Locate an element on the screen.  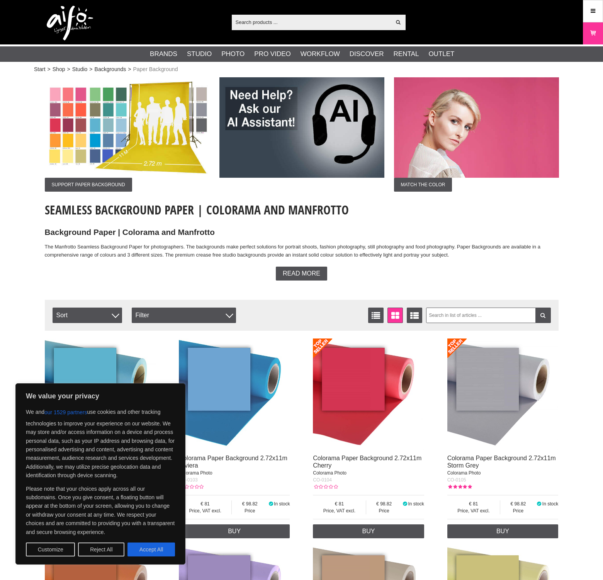
a: Outlet is located at coordinates (441, 54).